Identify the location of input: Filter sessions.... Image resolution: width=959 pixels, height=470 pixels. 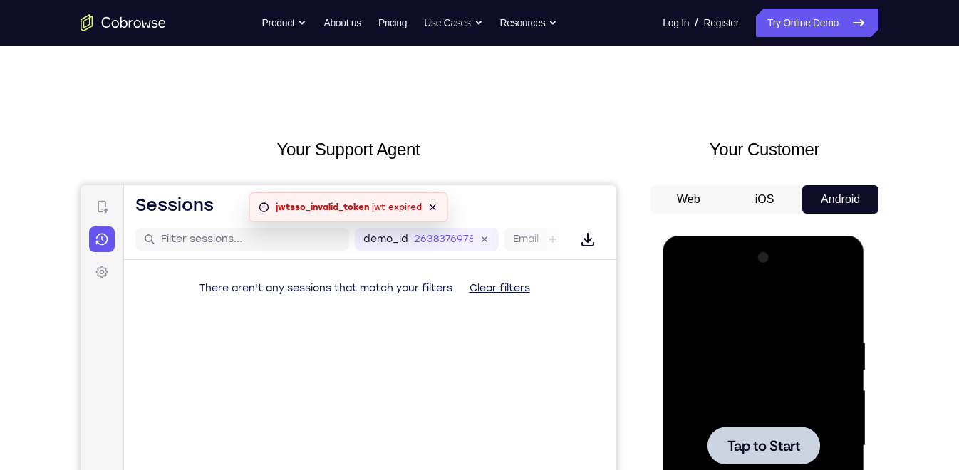
(170, 54).